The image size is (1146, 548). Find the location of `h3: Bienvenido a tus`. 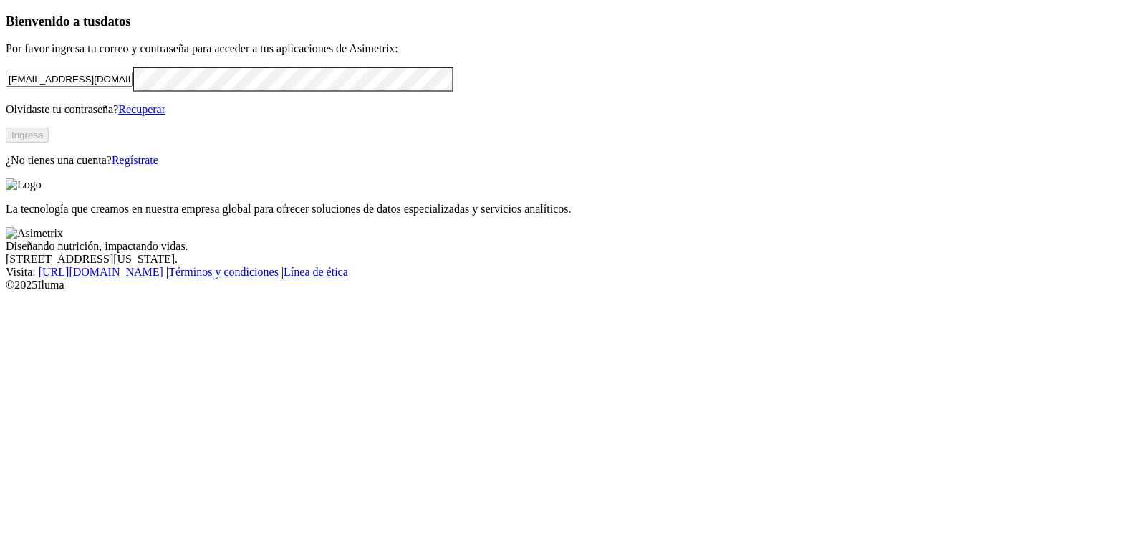

h3: Bienvenido a tus is located at coordinates (573, 21).